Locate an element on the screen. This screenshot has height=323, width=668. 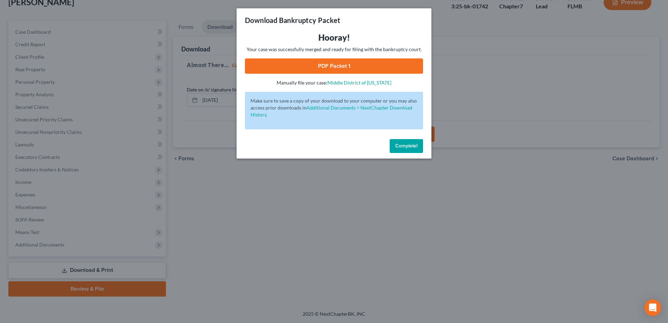
a: PDF Packet 1 is located at coordinates (334, 66).